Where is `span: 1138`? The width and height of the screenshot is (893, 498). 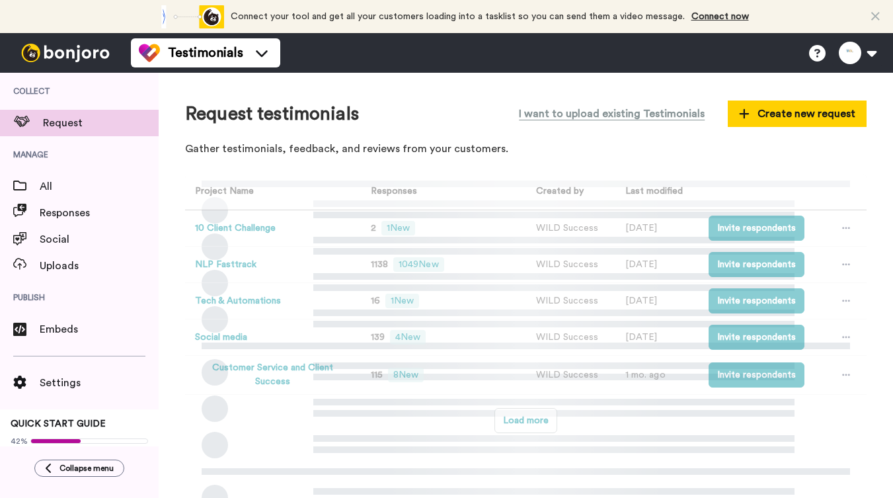
span: 1138 is located at coordinates (379, 264).